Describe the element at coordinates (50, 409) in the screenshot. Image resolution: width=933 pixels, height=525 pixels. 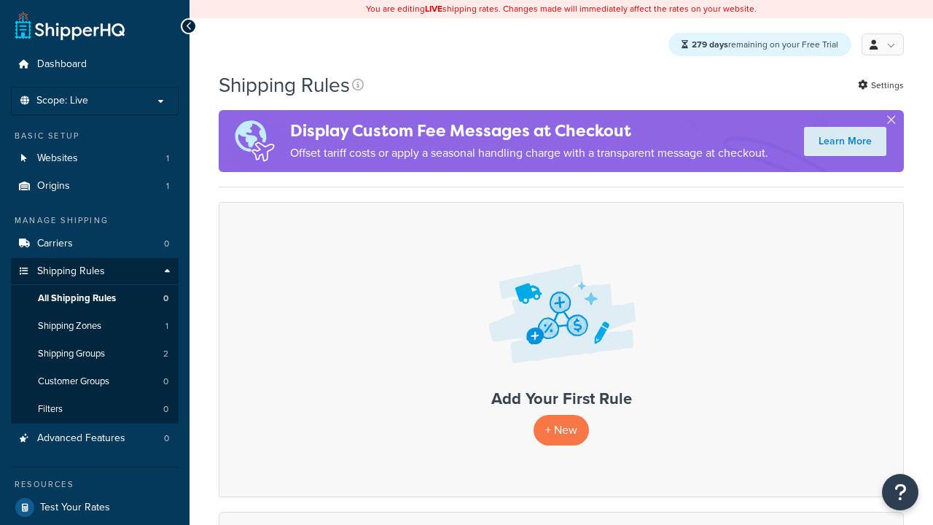
I see `span: Filters` at that location.